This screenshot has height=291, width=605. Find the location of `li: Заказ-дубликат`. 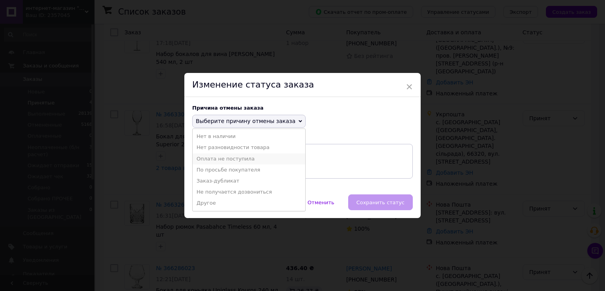

li: Заказ-дубликат is located at coordinates (249, 181).